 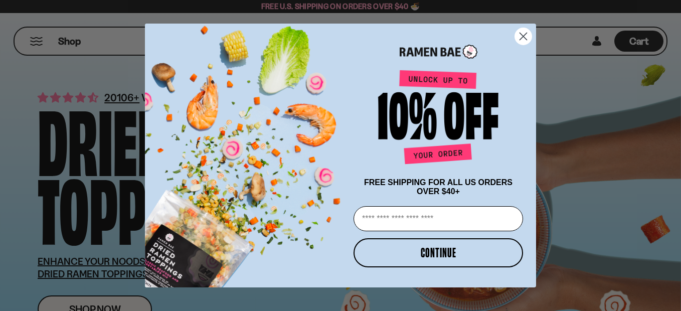 I want to click on button: Close dialog, so click(x=523, y=36).